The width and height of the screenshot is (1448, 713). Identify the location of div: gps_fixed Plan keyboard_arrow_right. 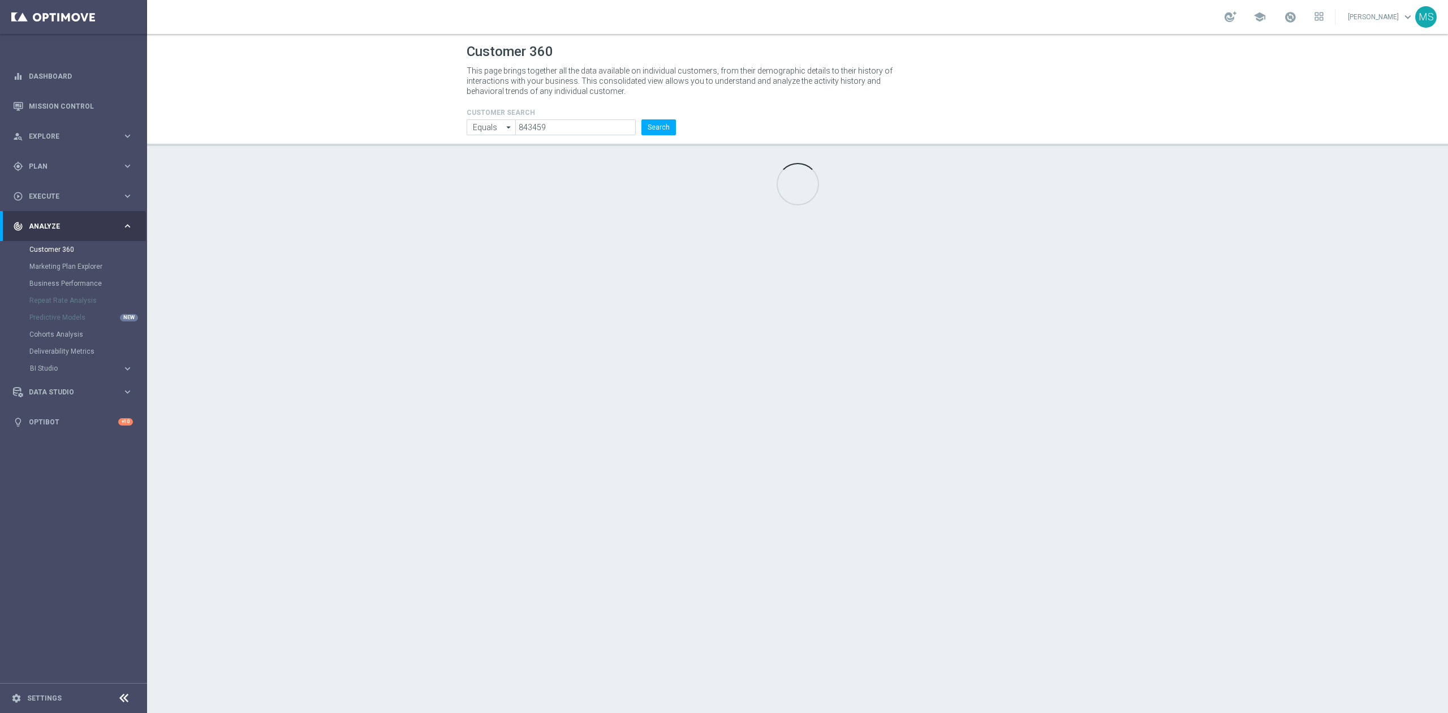
(73, 166).